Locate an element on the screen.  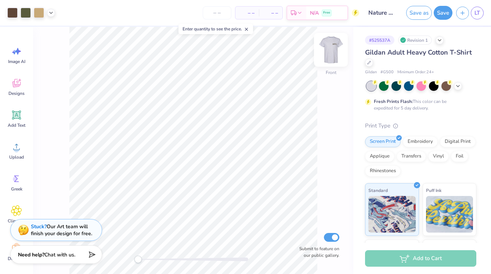
div: Rhinestones is located at coordinates (382, 171).